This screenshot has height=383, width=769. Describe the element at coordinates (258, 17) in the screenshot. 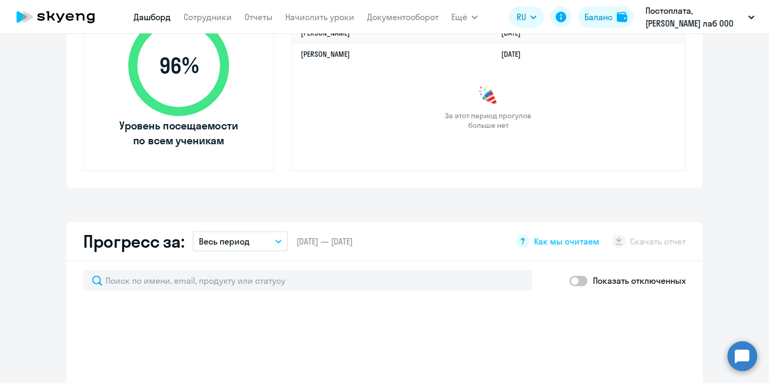

I see `a: Отчеты` at that location.